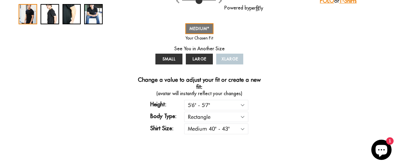  I want to click on div: 4 / 4, so click(93, 14).